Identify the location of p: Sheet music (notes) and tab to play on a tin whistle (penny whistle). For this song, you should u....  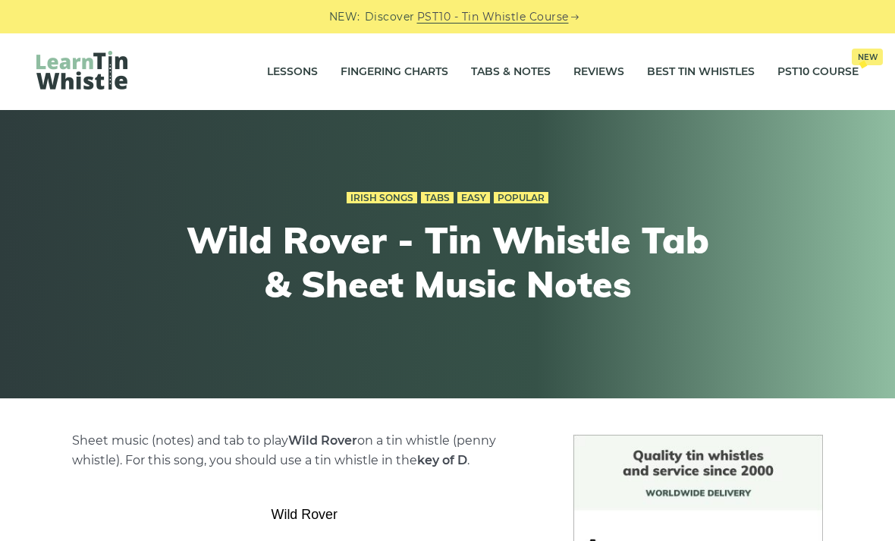
(304, 451).